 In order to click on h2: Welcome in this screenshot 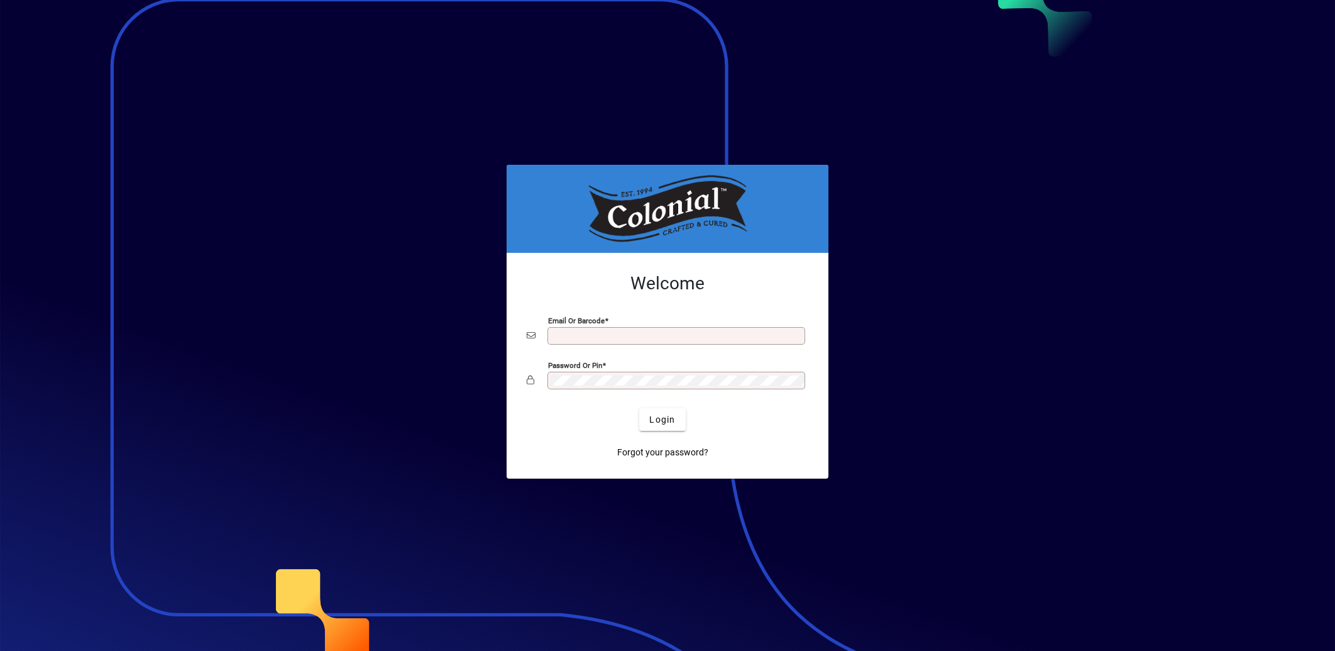, I will do `click(667, 283)`.